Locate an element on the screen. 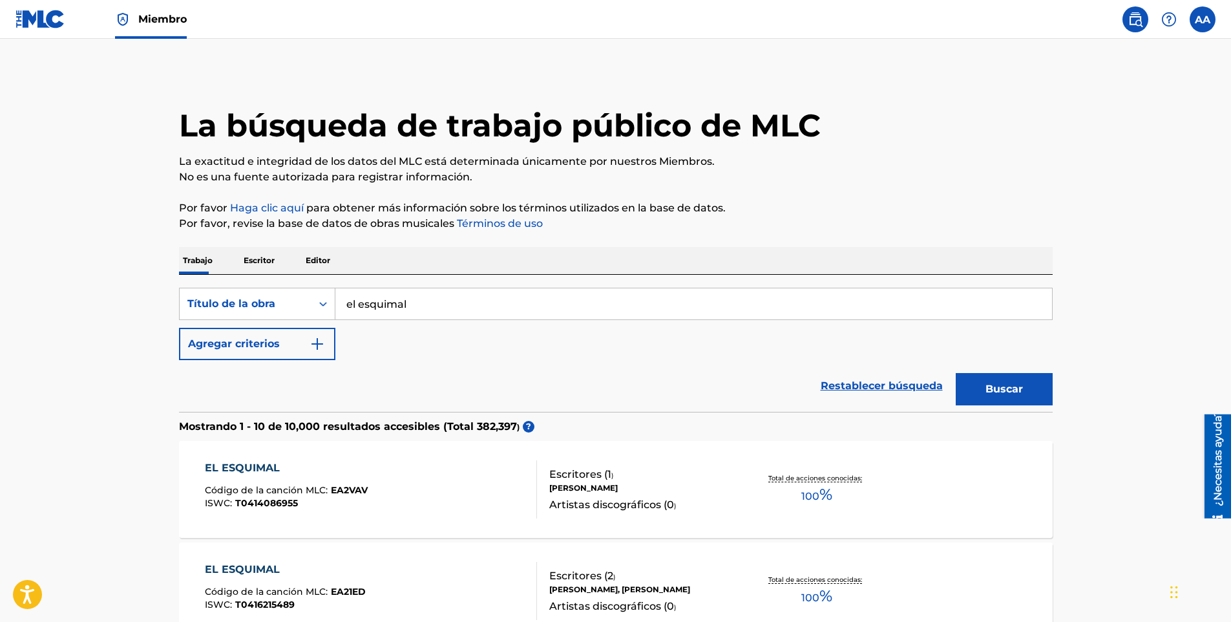 The height and width of the screenshot is (622, 1231). span: Miembro is located at coordinates (162, 19).